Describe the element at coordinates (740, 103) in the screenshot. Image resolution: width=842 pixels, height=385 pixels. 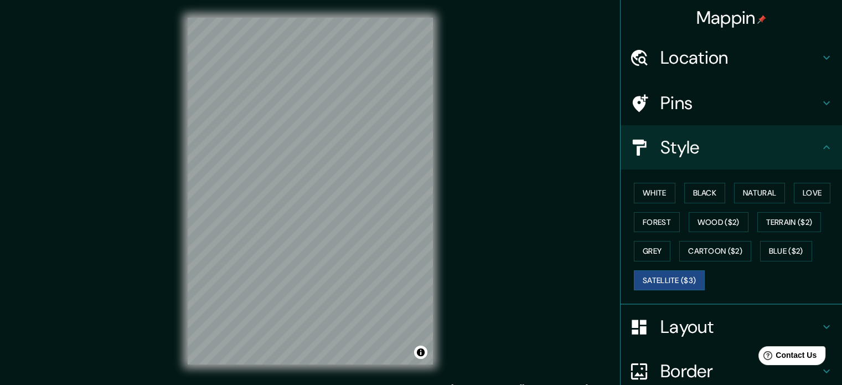
I see `h4: Pins` at that location.